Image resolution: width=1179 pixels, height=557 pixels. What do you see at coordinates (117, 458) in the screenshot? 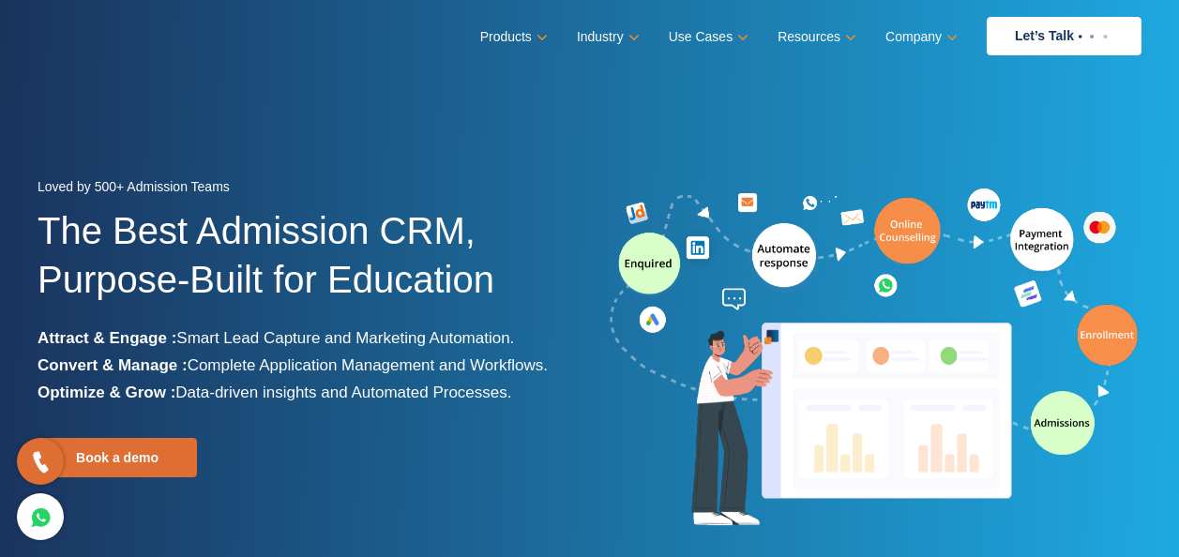
I see `a: Book a demo` at bounding box center [117, 458].